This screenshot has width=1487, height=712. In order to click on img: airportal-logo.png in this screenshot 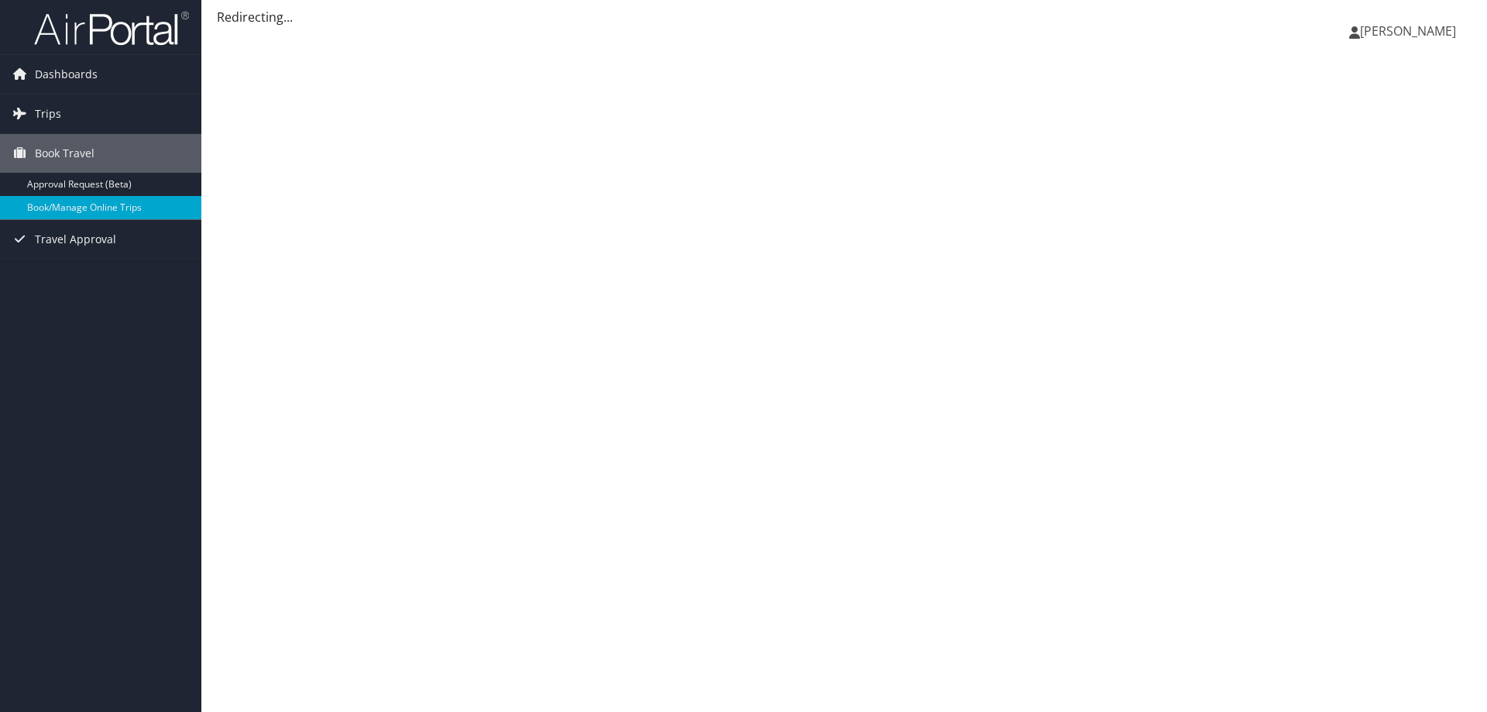, I will do `click(112, 28)`.